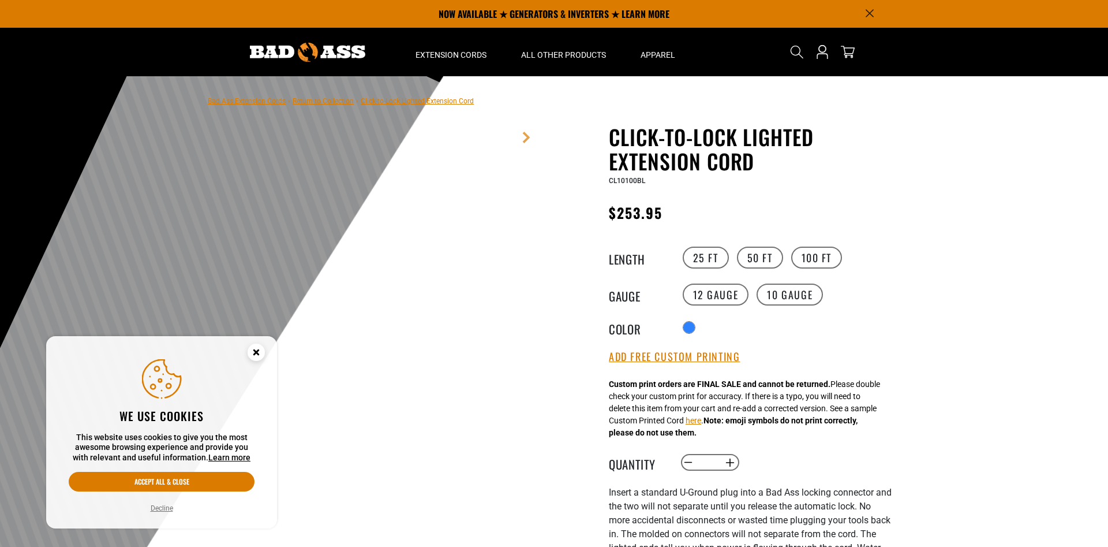  What do you see at coordinates (674, 357) in the screenshot?
I see `button: Add Free Custom Printing` at bounding box center [674, 357].